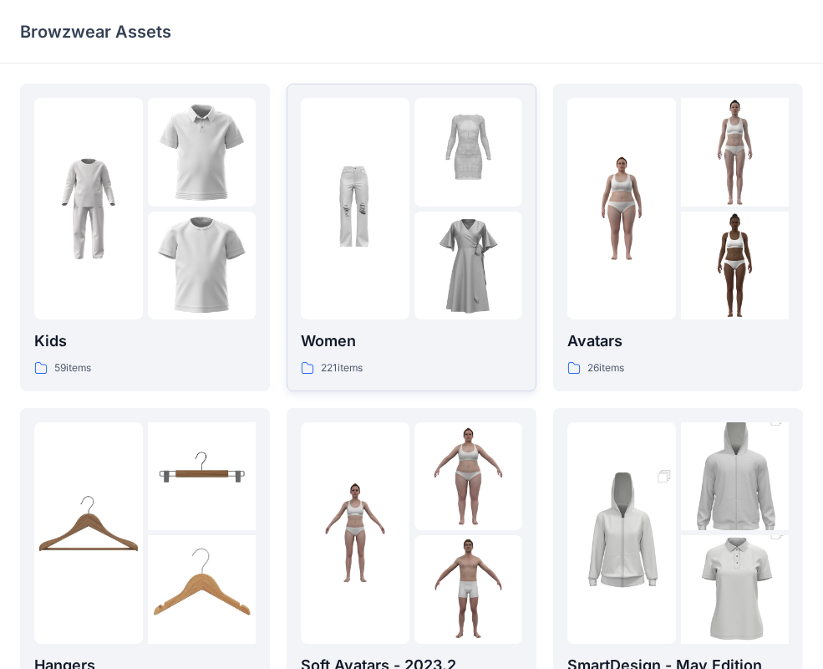  Describe the element at coordinates (145, 237) in the screenshot. I see `a: folder 1folder 2folder 3Kids59items` at that location.